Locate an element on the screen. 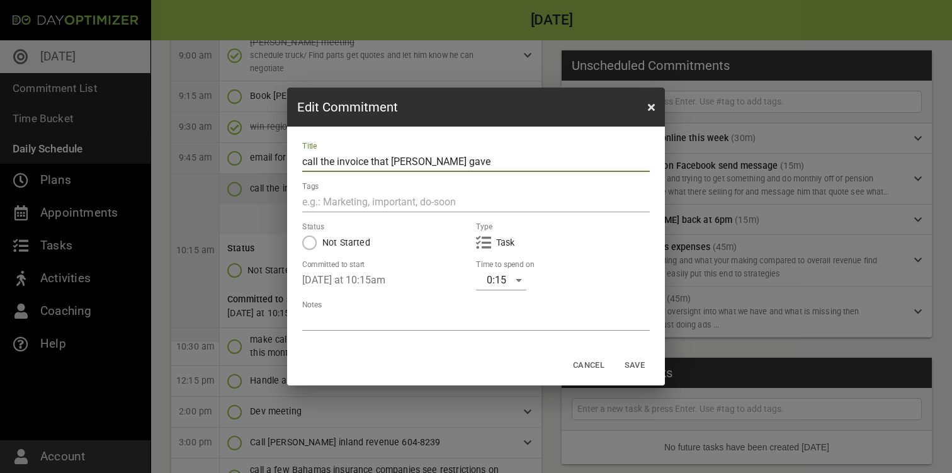 The width and height of the screenshot is (952, 473). label: Type is located at coordinates (484, 227).